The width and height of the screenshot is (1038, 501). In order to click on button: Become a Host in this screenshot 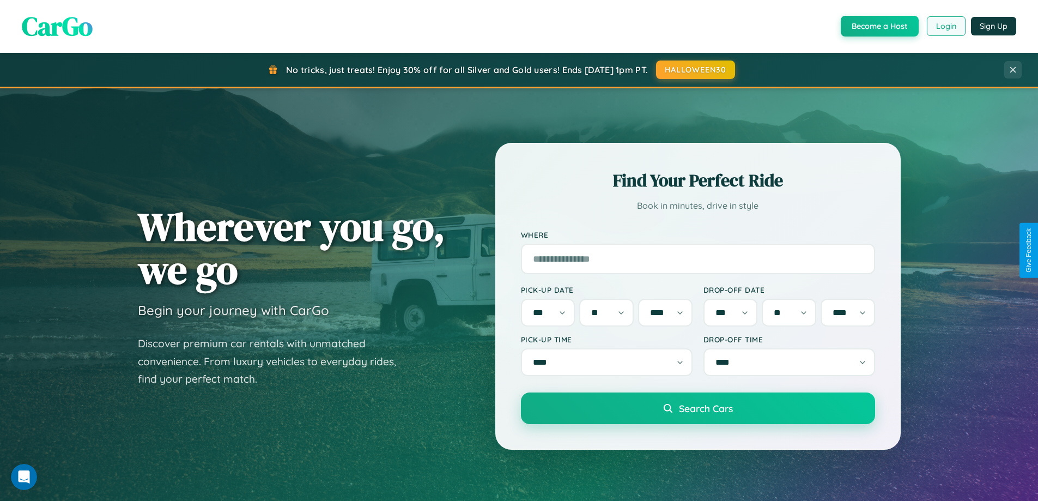, I will do `click(880, 26)`.